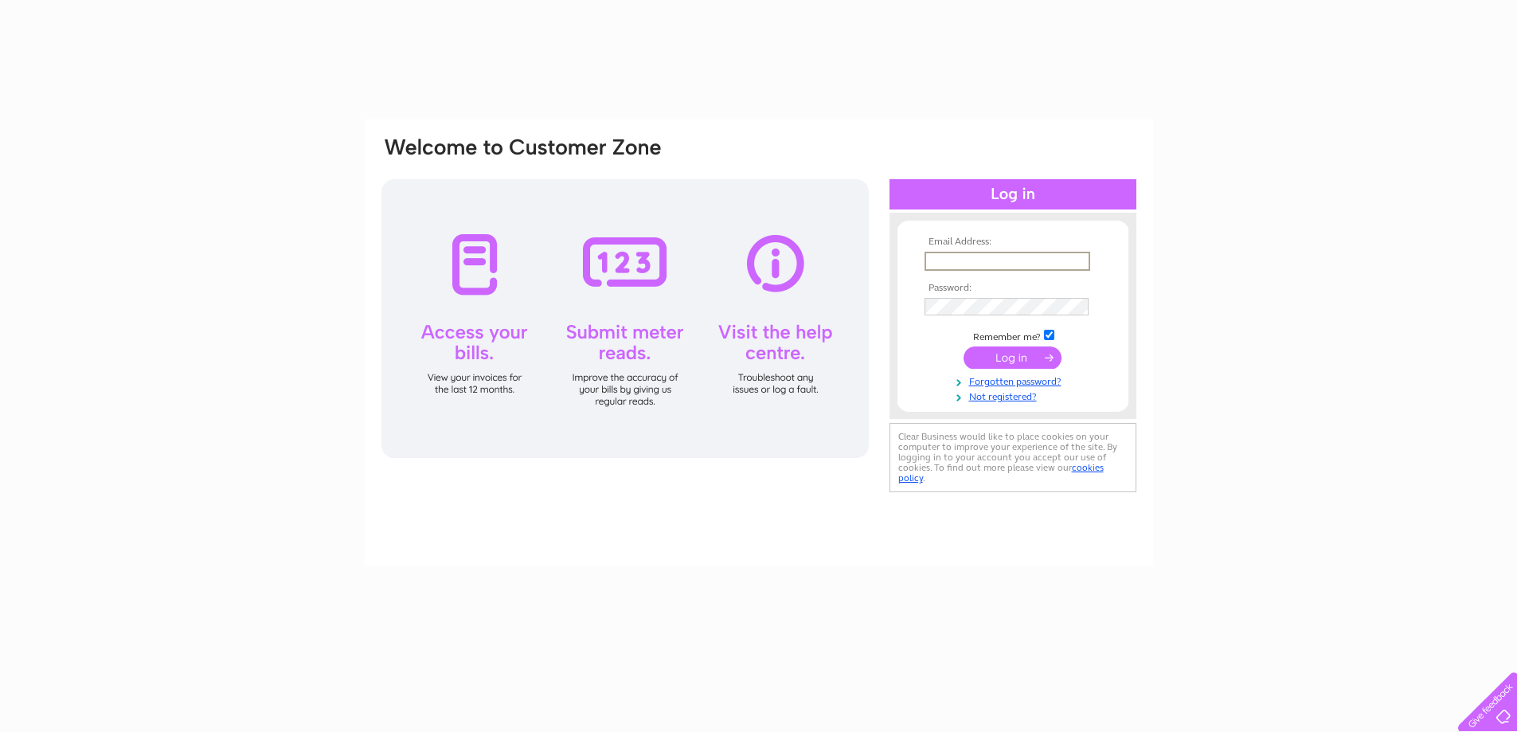 Image resolution: width=1517 pixels, height=732 pixels. What do you see at coordinates (1013, 335) in the screenshot?
I see `td: Remember me?` at bounding box center [1013, 335].